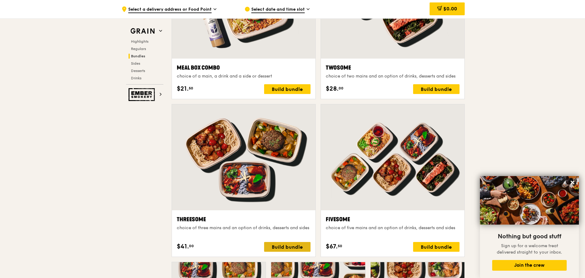 The image size is (585, 278). What do you see at coordinates (393, 76) in the screenshot?
I see `div: choice of two mains and an option of drinks, desserts and sides` at bounding box center [393, 76].